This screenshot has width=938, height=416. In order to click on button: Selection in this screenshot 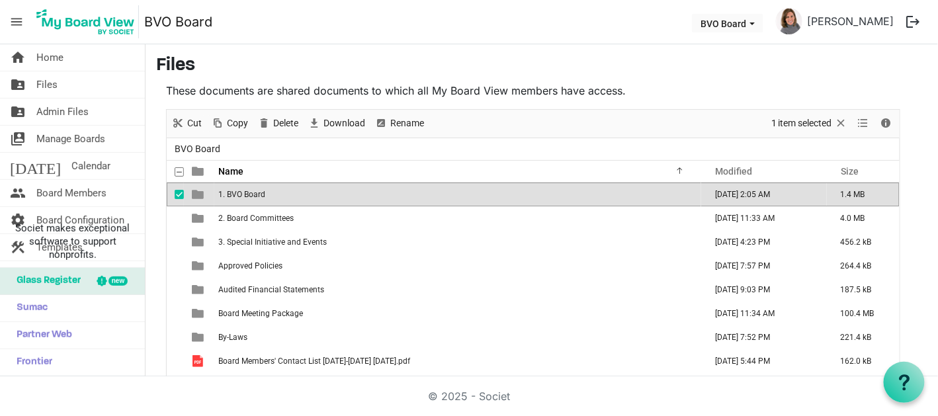, I will do `click(809, 123)`.